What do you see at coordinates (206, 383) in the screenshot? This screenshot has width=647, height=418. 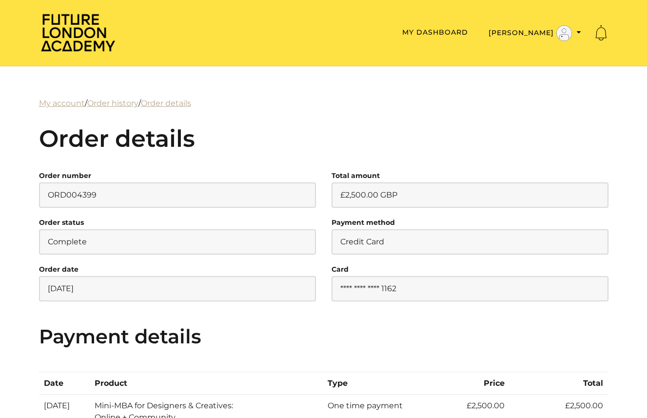 I see `th: Product` at bounding box center [206, 383].